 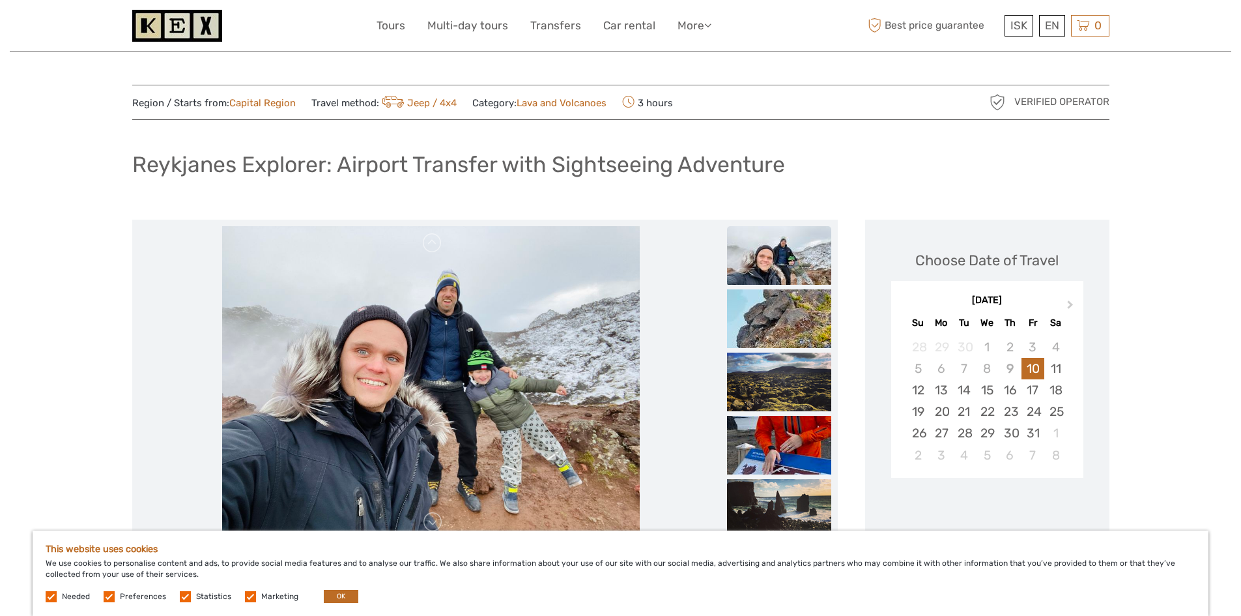 I want to click on div: Not available Monday, September 29th, 2025, so click(x=941, y=347).